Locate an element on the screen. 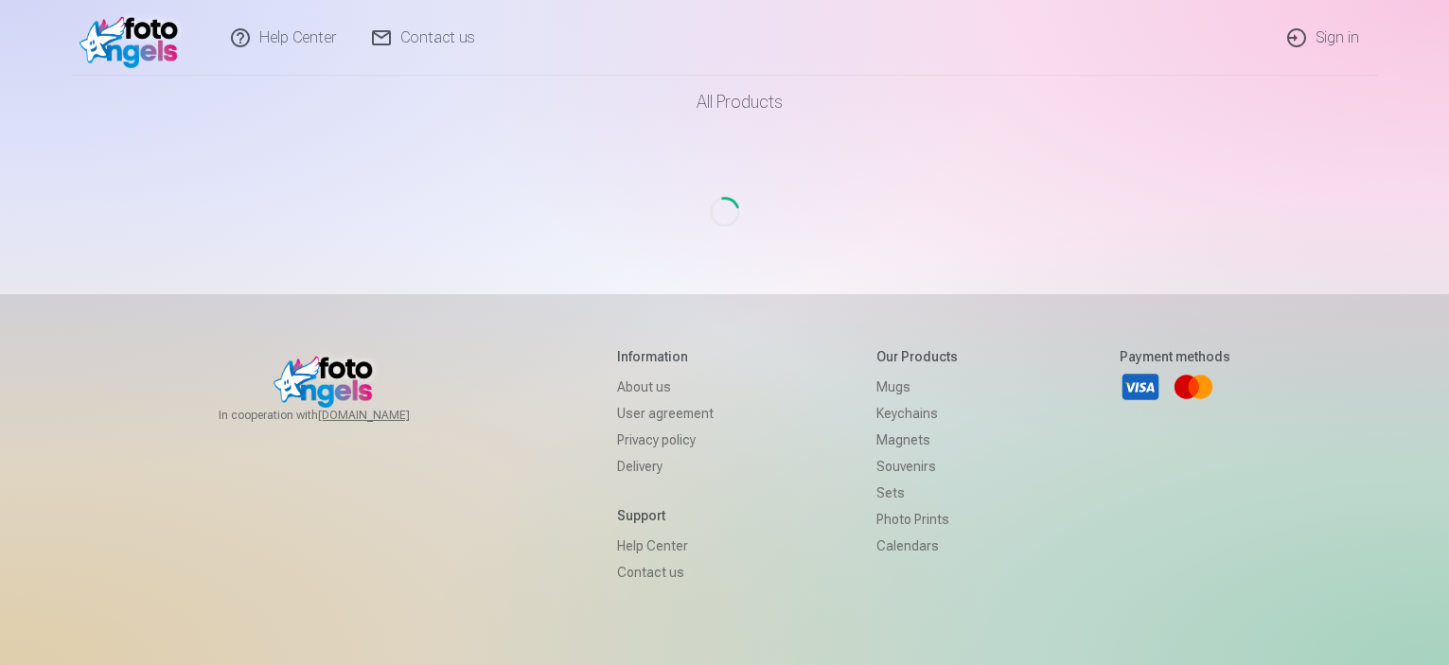 Image resolution: width=1449 pixels, height=665 pixels. a: Visa is located at coordinates (1140, 387).